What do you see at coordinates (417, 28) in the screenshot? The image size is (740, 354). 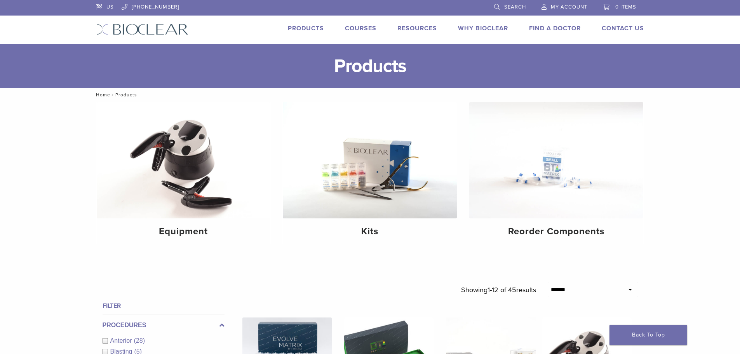 I see `a: Resources` at bounding box center [417, 28].